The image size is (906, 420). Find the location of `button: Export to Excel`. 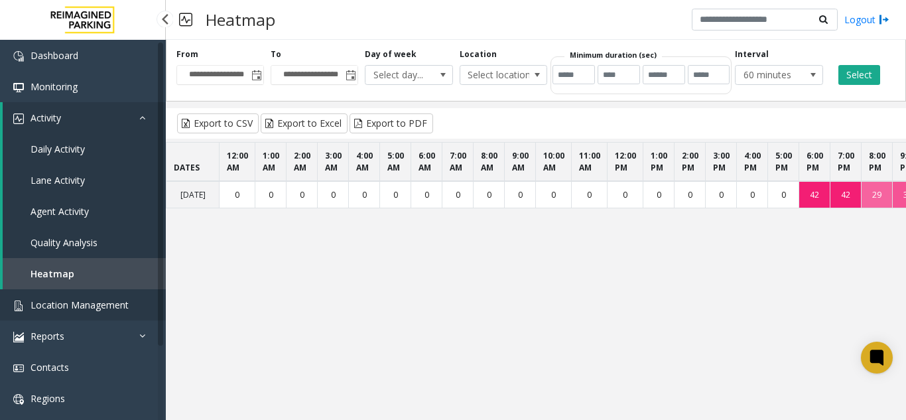

button: Export to Excel is located at coordinates (304, 123).